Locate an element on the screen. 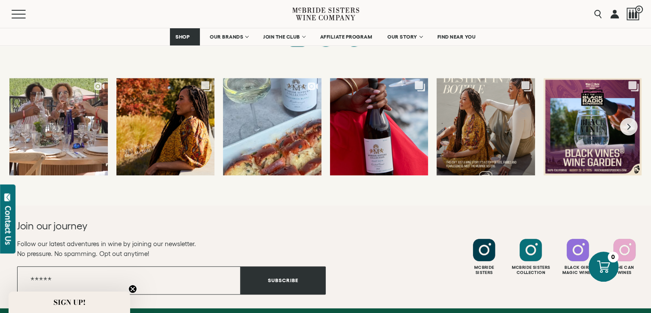 This screenshot has width=651, height=313. div: Mcbride Sisters is located at coordinates (484, 270).